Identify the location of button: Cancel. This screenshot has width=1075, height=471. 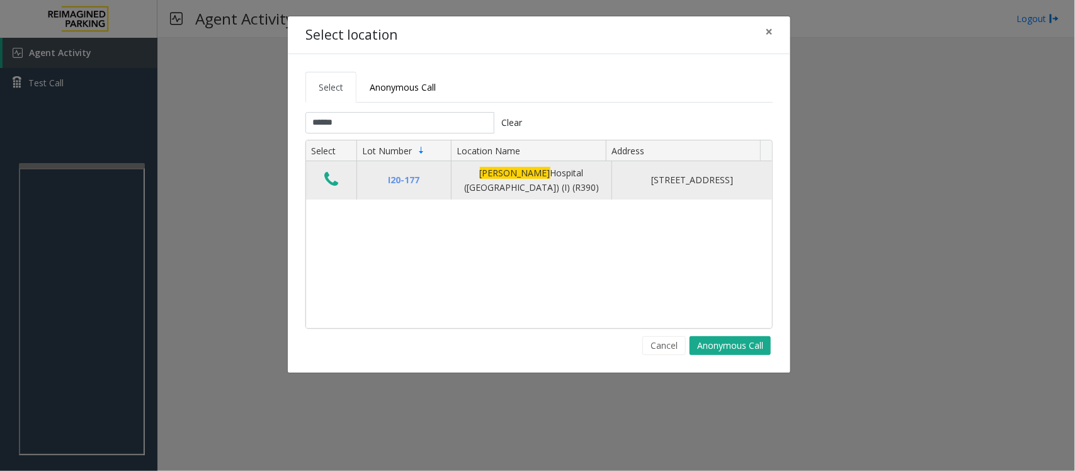
(664, 346).